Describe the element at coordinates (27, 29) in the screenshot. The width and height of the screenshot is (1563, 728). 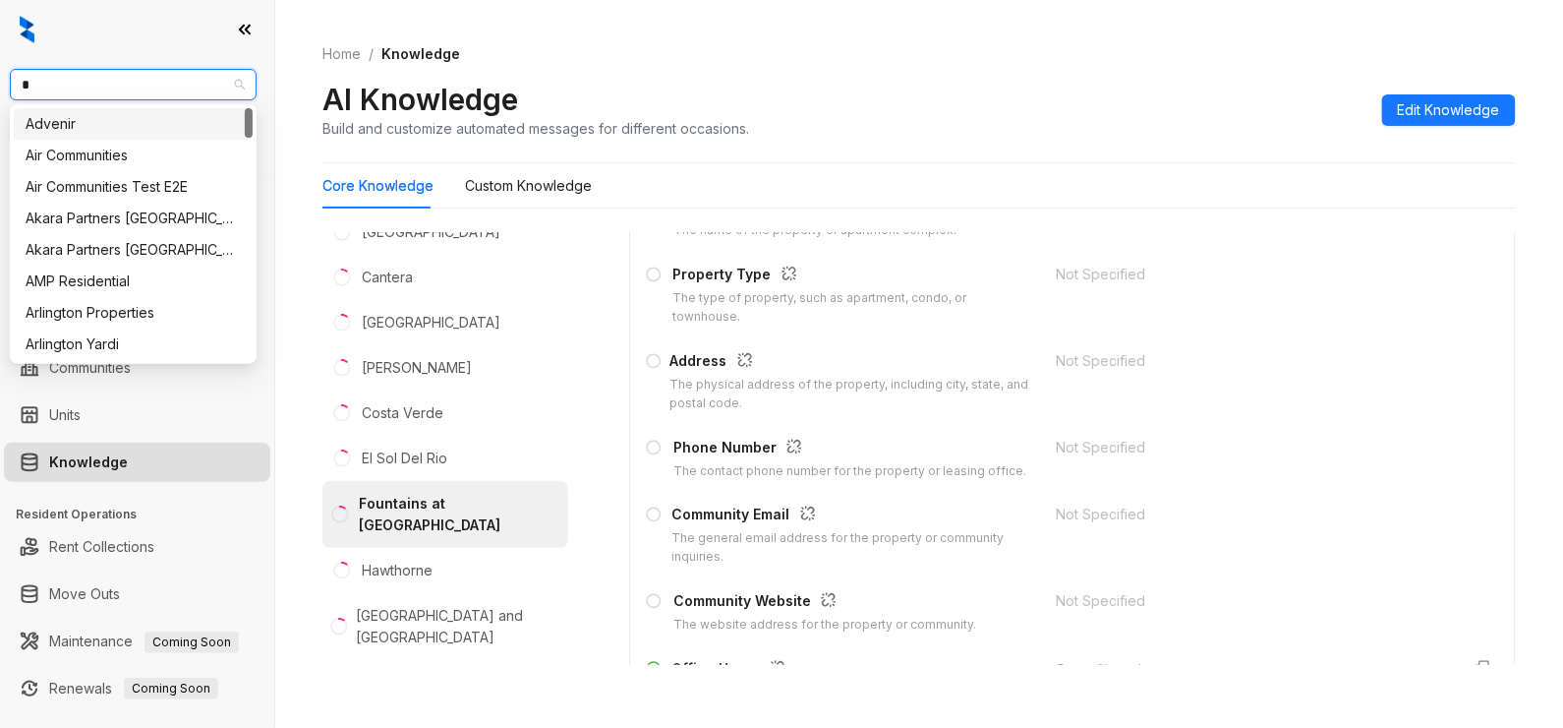
I see `img: logo` at that location.